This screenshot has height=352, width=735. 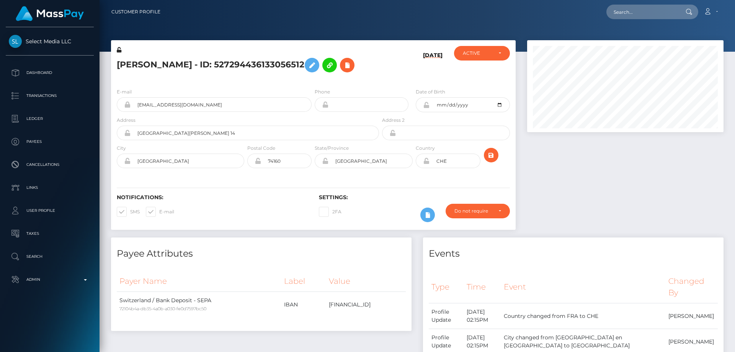 What do you see at coordinates (15, 41) in the screenshot?
I see `img: Select Media LLC` at bounding box center [15, 41].